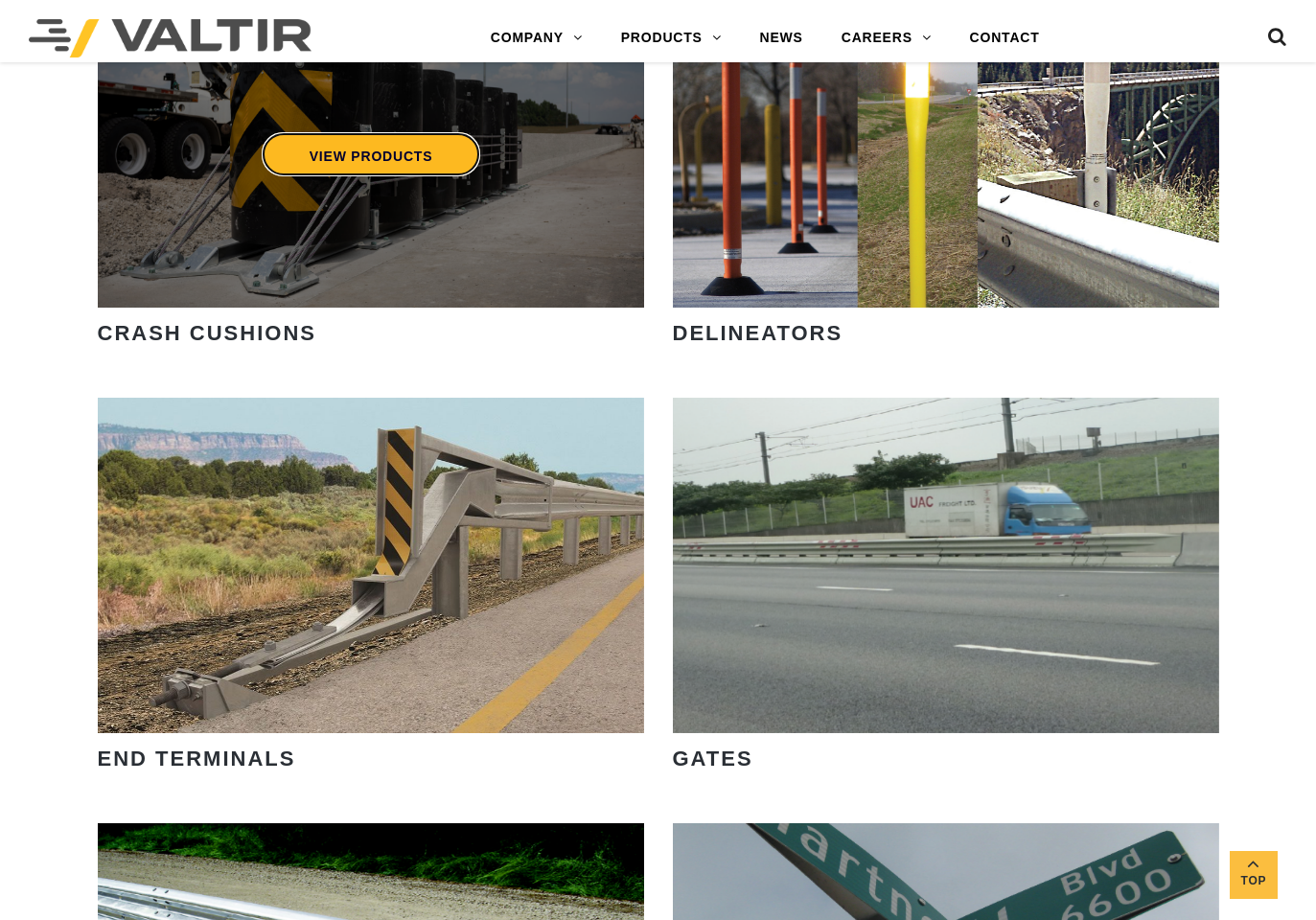 The image size is (1316, 920). I want to click on a: NEWS, so click(781, 39).